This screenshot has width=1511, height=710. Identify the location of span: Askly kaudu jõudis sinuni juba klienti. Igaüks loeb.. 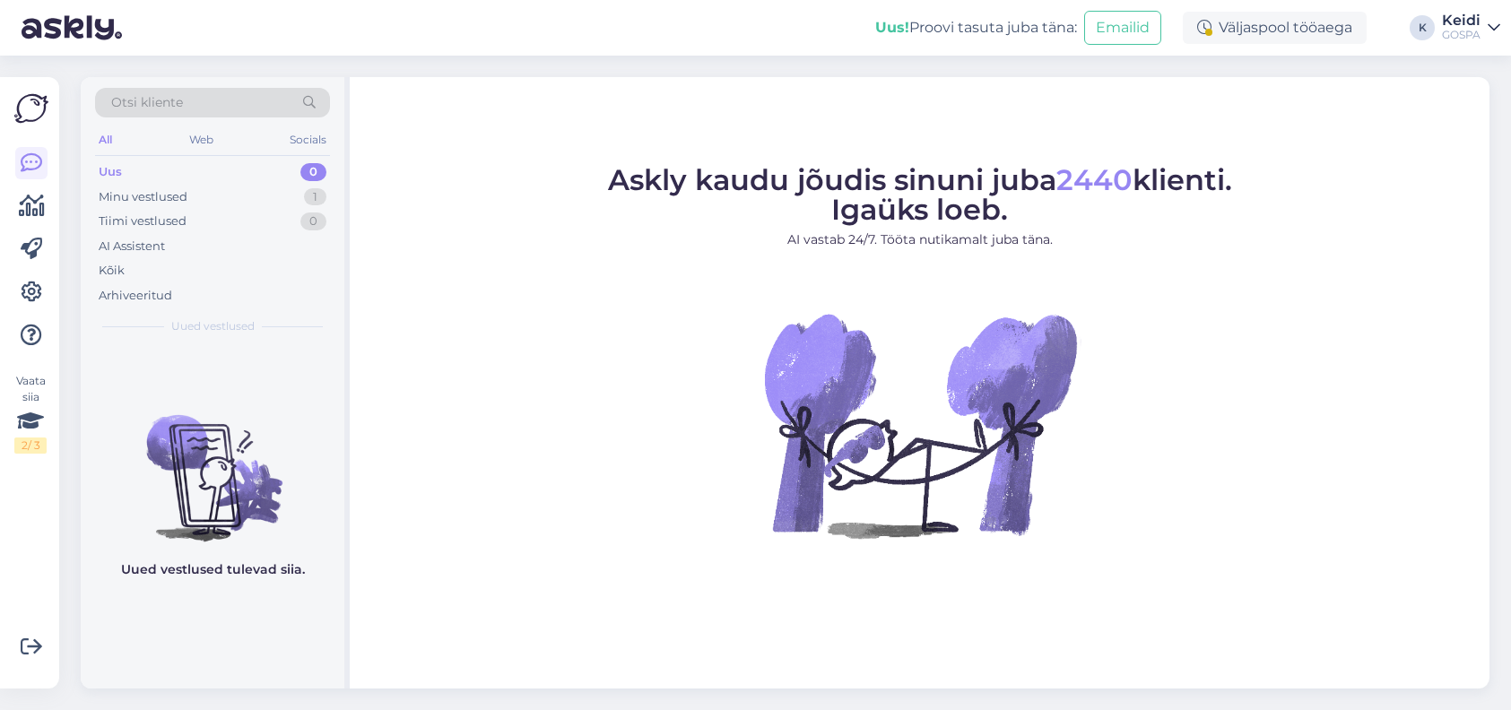
(920, 195).